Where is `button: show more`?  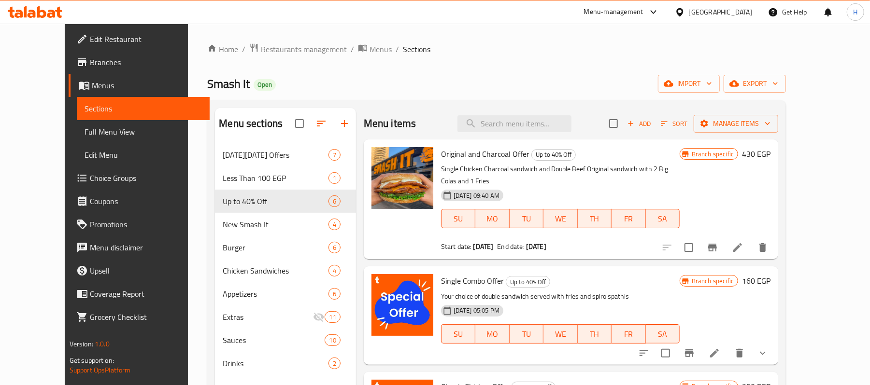 button: show more is located at coordinates (763, 353).